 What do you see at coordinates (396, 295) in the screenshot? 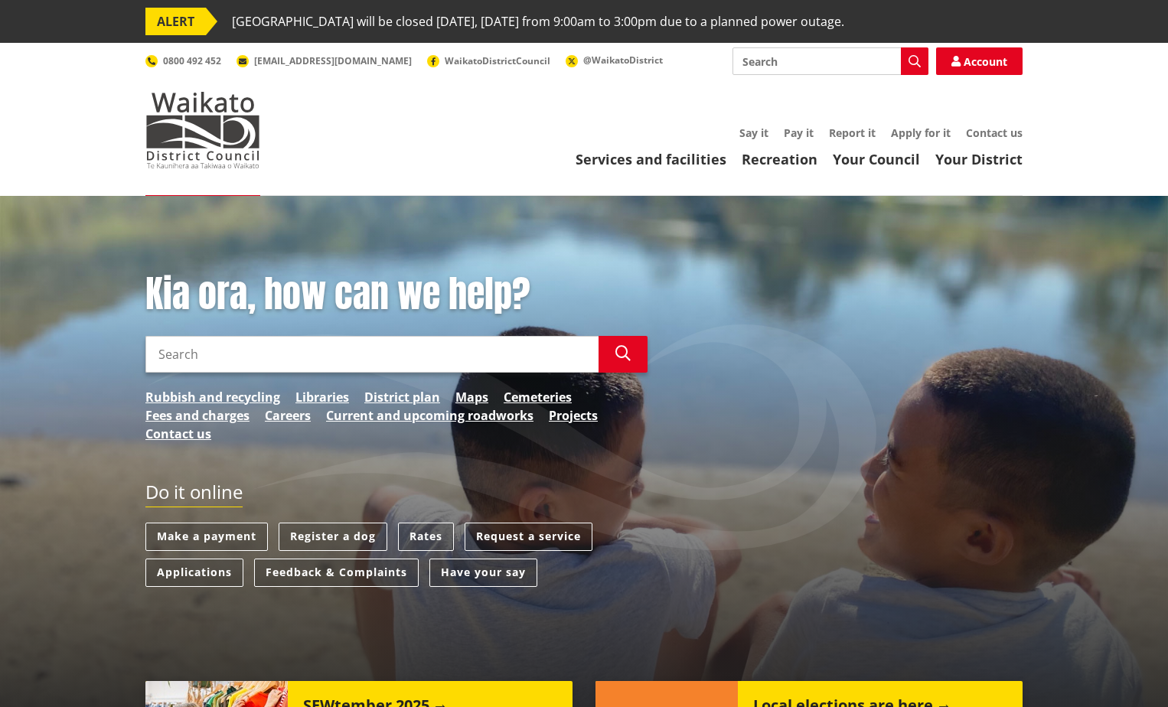
I see `h1: Kia ora, how can we help?` at bounding box center [396, 295].